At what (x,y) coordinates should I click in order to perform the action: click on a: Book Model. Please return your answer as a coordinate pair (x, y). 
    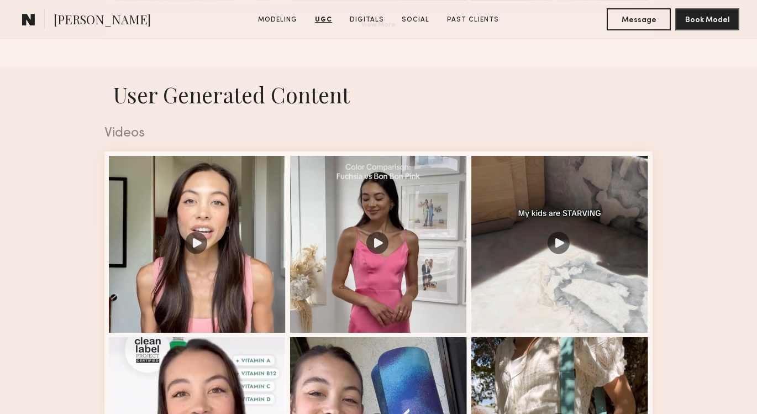
    Looking at the image, I should click on (707, 19).